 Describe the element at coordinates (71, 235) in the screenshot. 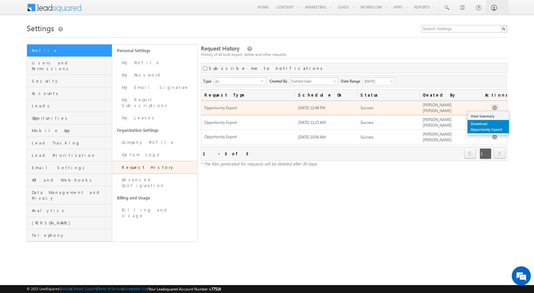

I see `span: Telephony` at that location.